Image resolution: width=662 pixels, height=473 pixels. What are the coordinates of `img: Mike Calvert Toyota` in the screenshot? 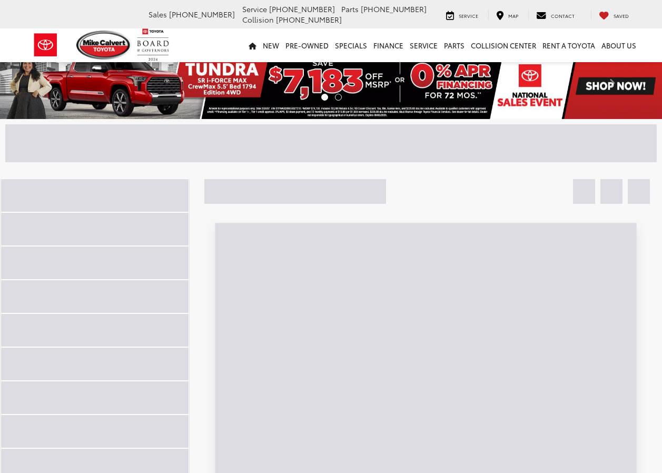 It's located at (104, 45).